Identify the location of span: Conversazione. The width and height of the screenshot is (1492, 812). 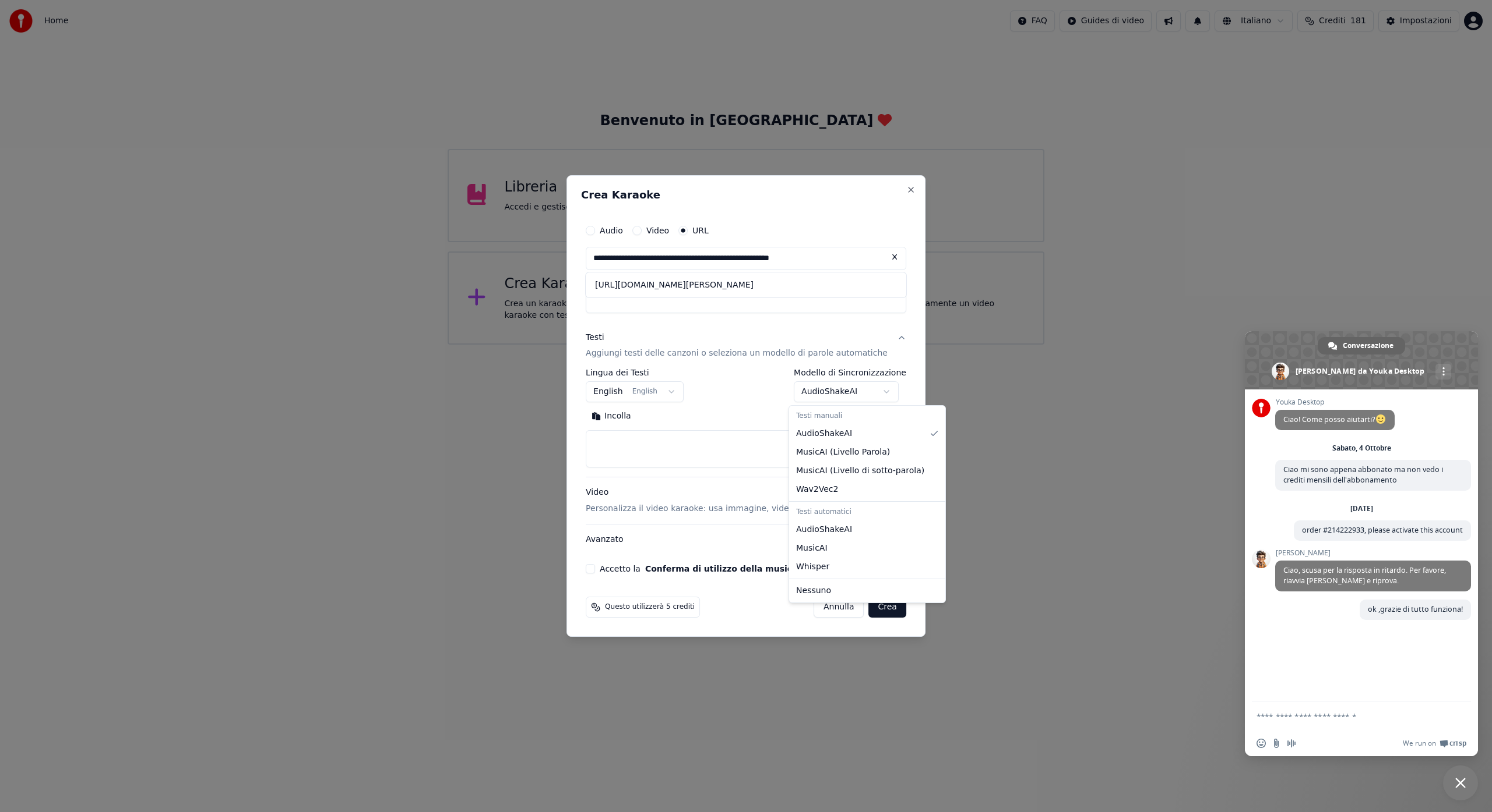
(1368, 346).